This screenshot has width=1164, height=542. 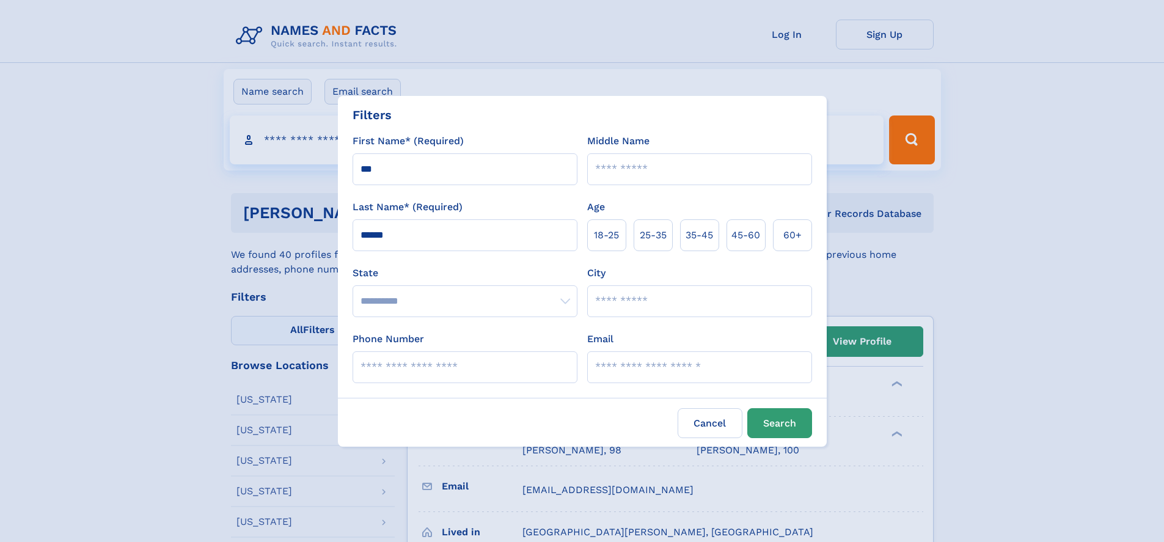 I want to click on div: Filters, so click(x=372, y=115).